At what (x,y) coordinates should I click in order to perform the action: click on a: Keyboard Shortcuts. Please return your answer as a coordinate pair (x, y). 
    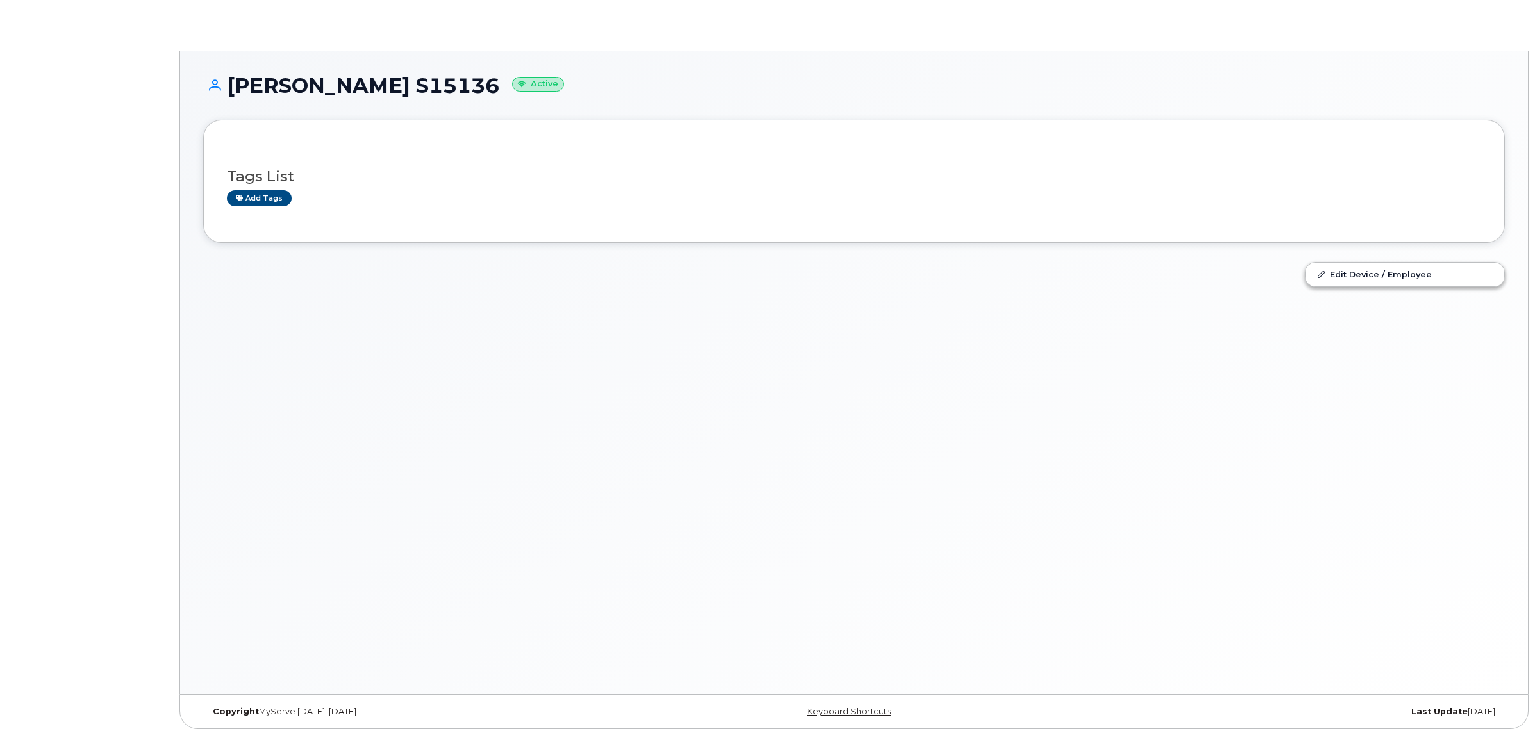
    Looking at the image, I should click on (848, 711).